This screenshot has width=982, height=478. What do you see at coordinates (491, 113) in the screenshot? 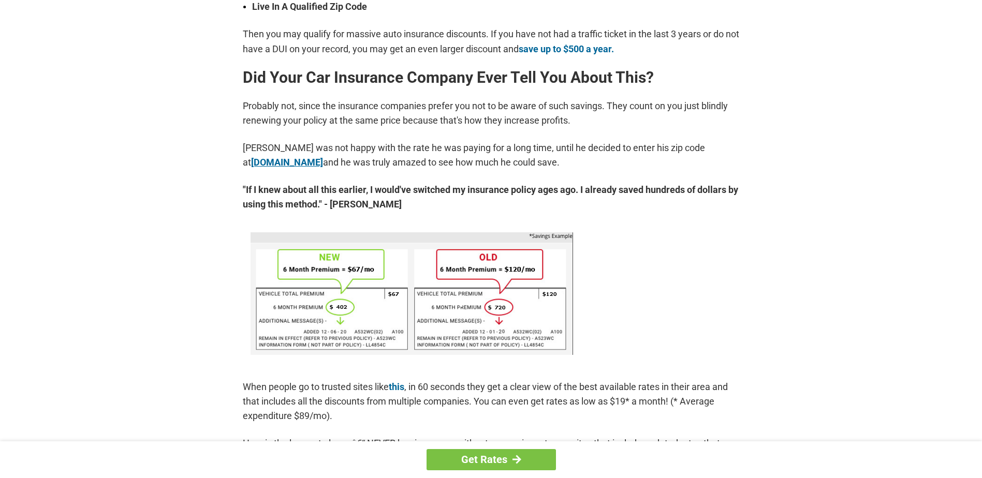
I see `p: Probably not, since the insurance companies prefer you not to be aware of such savings. They coun...` at bounding box center [491, 113].